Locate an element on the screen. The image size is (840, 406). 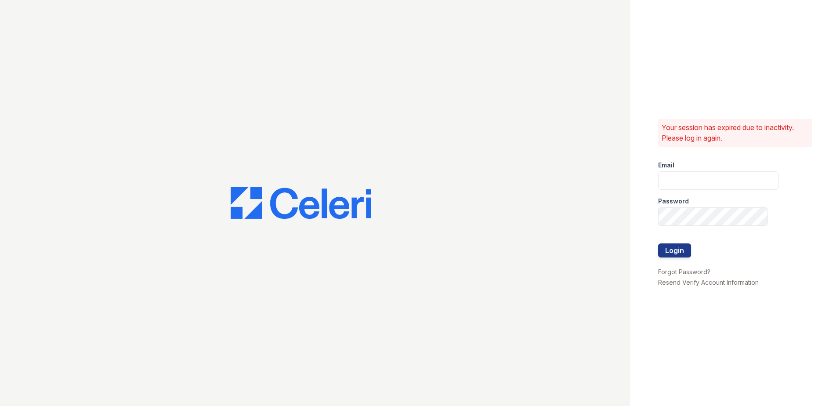
a: Resend Verify Account Information is located at coordinates (708, 282).